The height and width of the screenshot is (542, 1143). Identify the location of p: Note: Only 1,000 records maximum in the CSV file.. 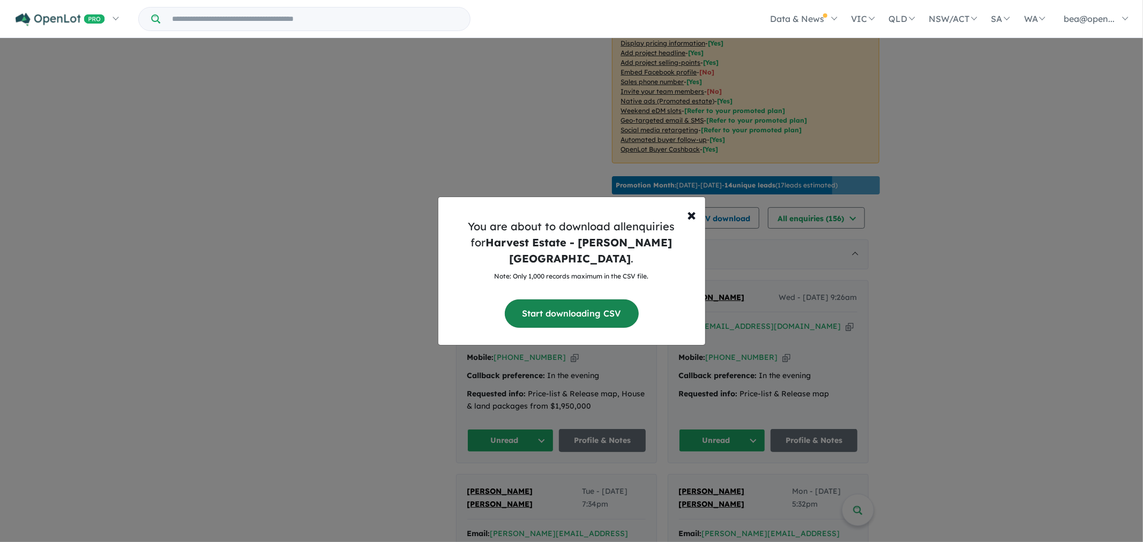
(572, 277).